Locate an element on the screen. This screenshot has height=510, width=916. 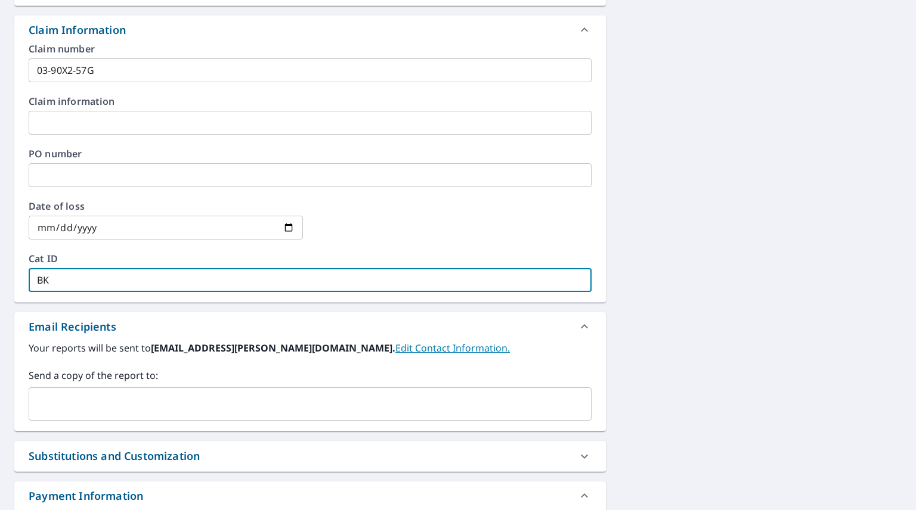
label: Date of loss is located at coordinates (166, 206).